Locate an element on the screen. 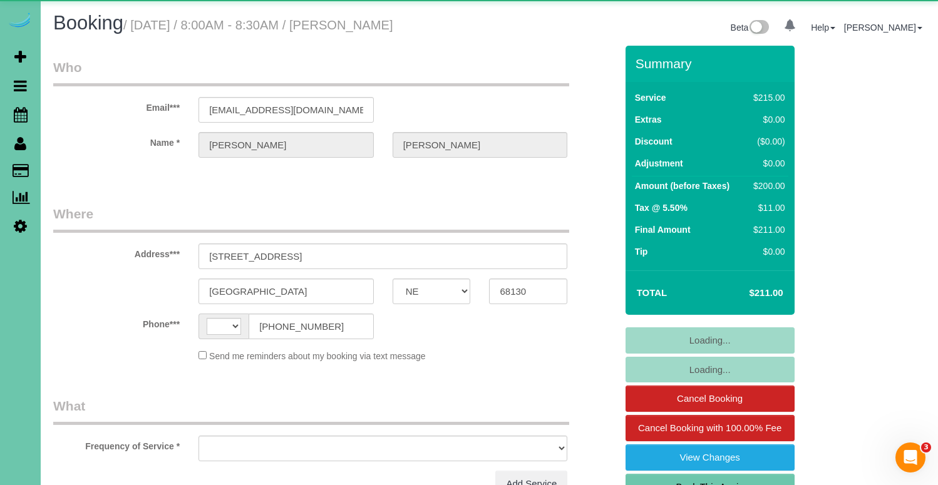 This screenshot has height=485, width=938. div: $200.00 is located at coordinates (766, 186).